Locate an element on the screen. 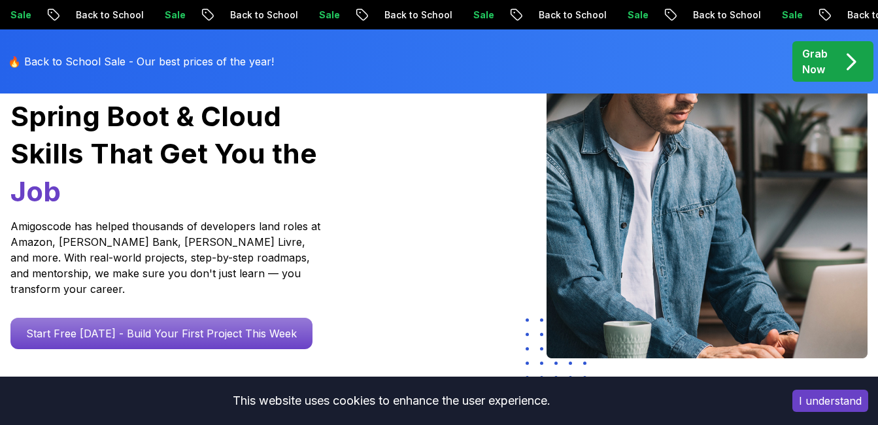  img: hero is located at coordinates (706, 190).